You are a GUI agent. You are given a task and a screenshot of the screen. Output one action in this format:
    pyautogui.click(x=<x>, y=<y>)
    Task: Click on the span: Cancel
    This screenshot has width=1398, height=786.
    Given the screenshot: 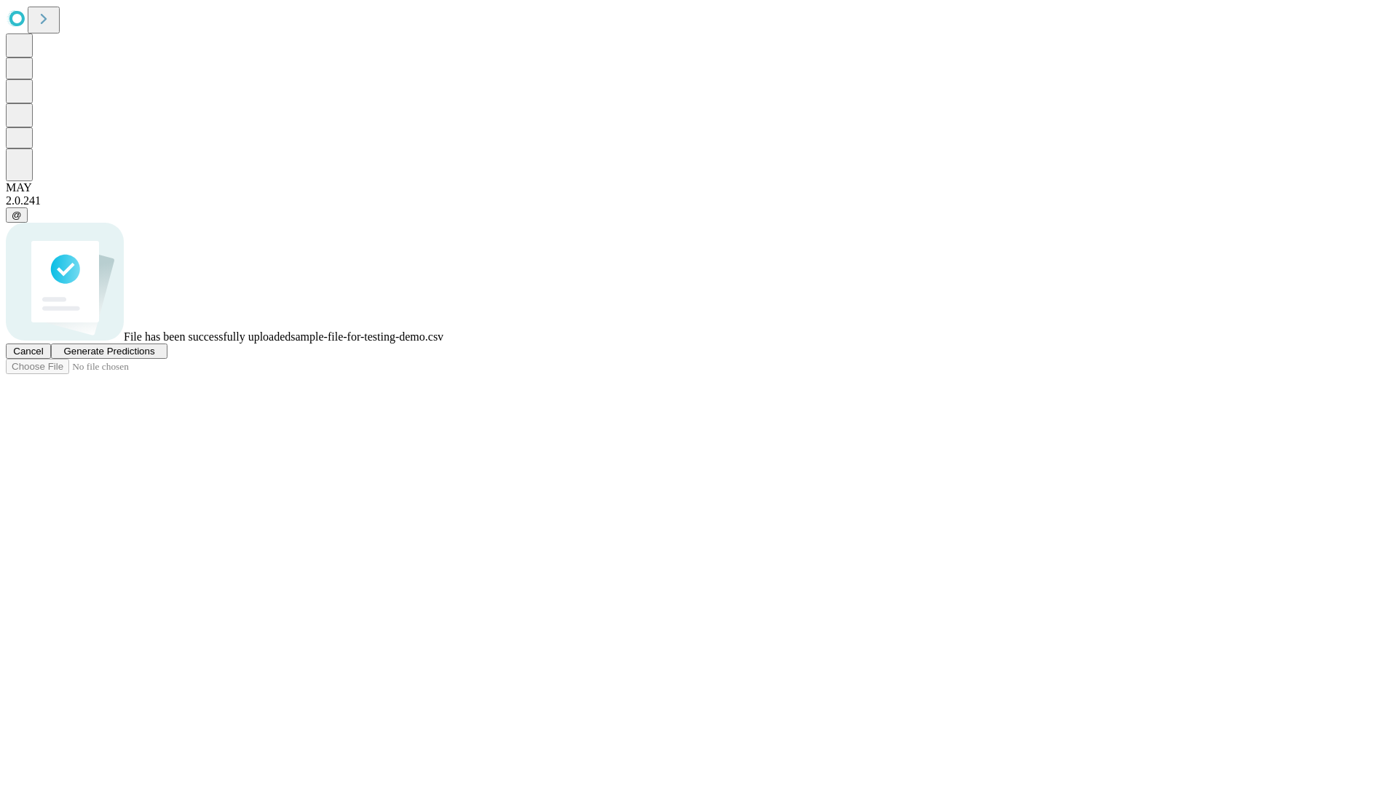 What is the action you would take?
    pyautogui.click(x=28, y=351)
    